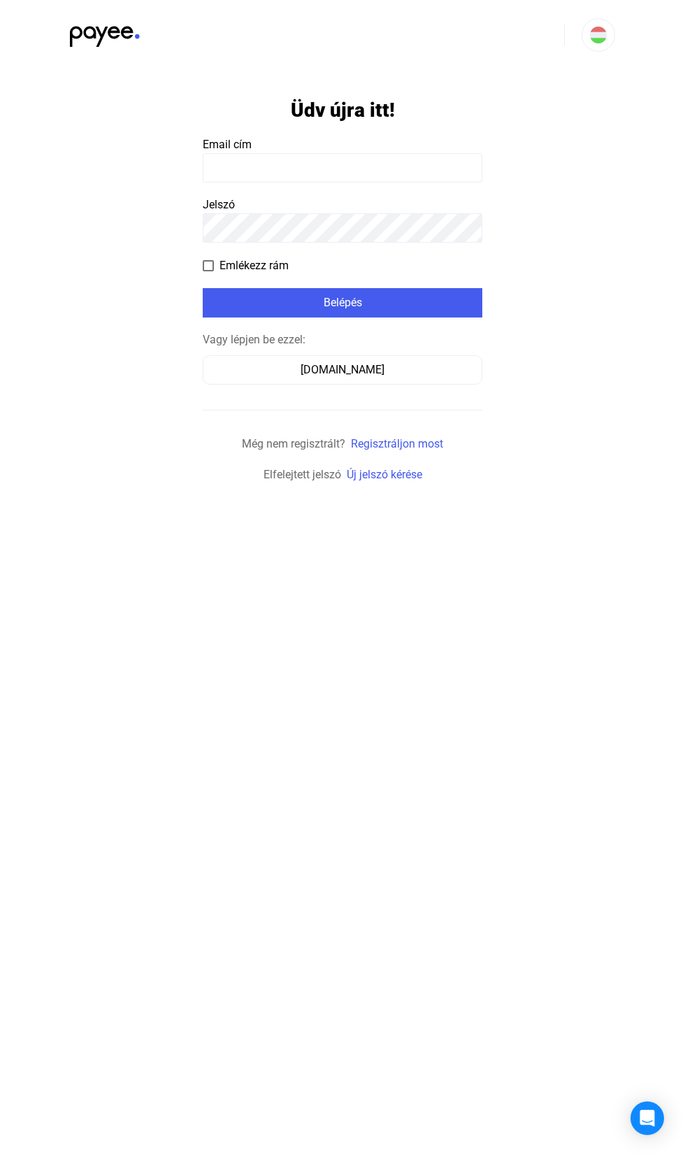 The height and width of the screenshot is (1156, 685). Describe the element at coordinates (219, 204) in the screenshot. I see `span: Jelszó` at that location.